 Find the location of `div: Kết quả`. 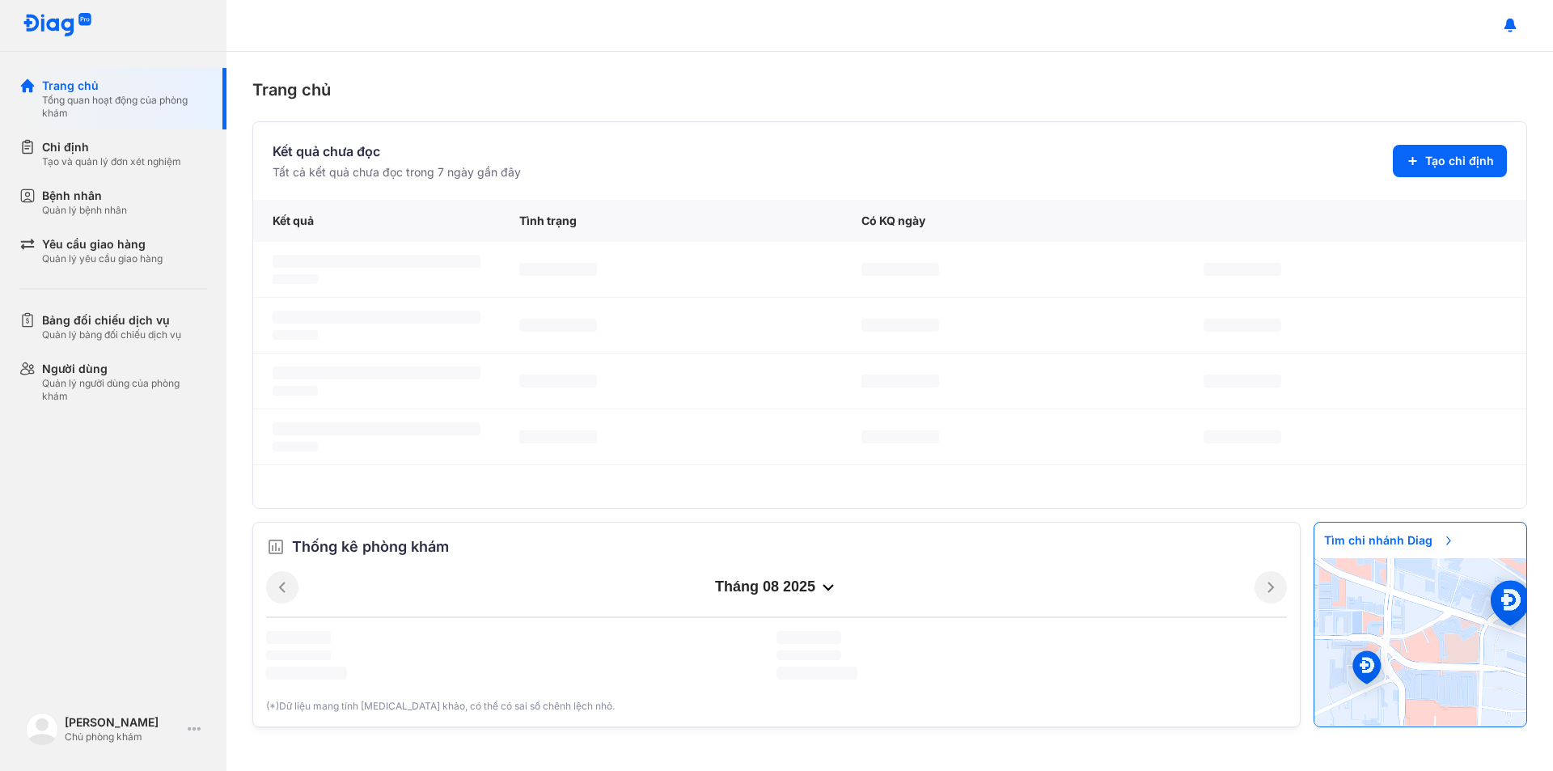

div: Kết quả is located at coordinates (376, 221).